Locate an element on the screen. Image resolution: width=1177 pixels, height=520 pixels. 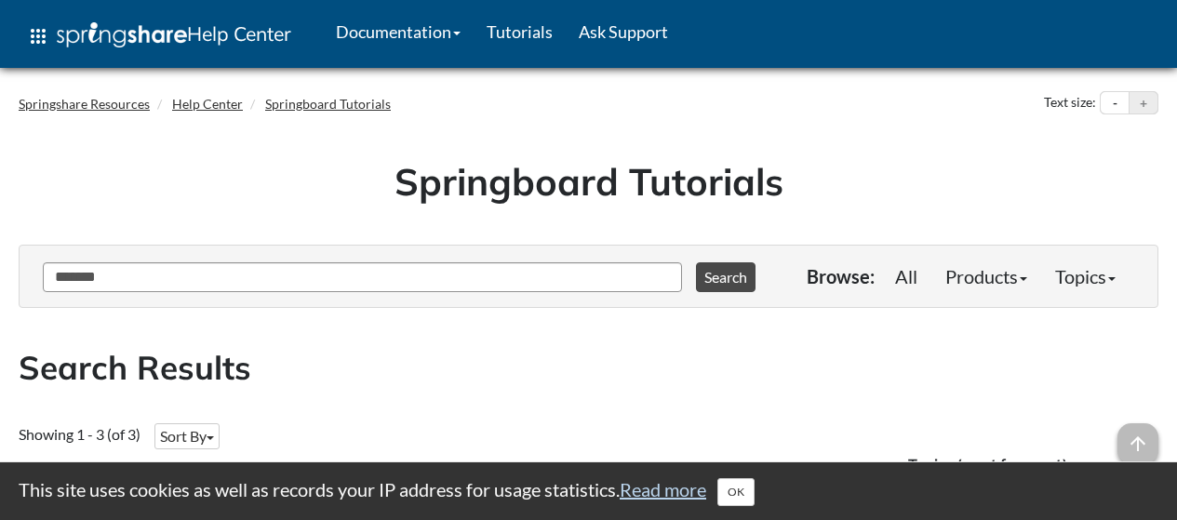
span: arrow_upward is located at coordinates (1138, 444).